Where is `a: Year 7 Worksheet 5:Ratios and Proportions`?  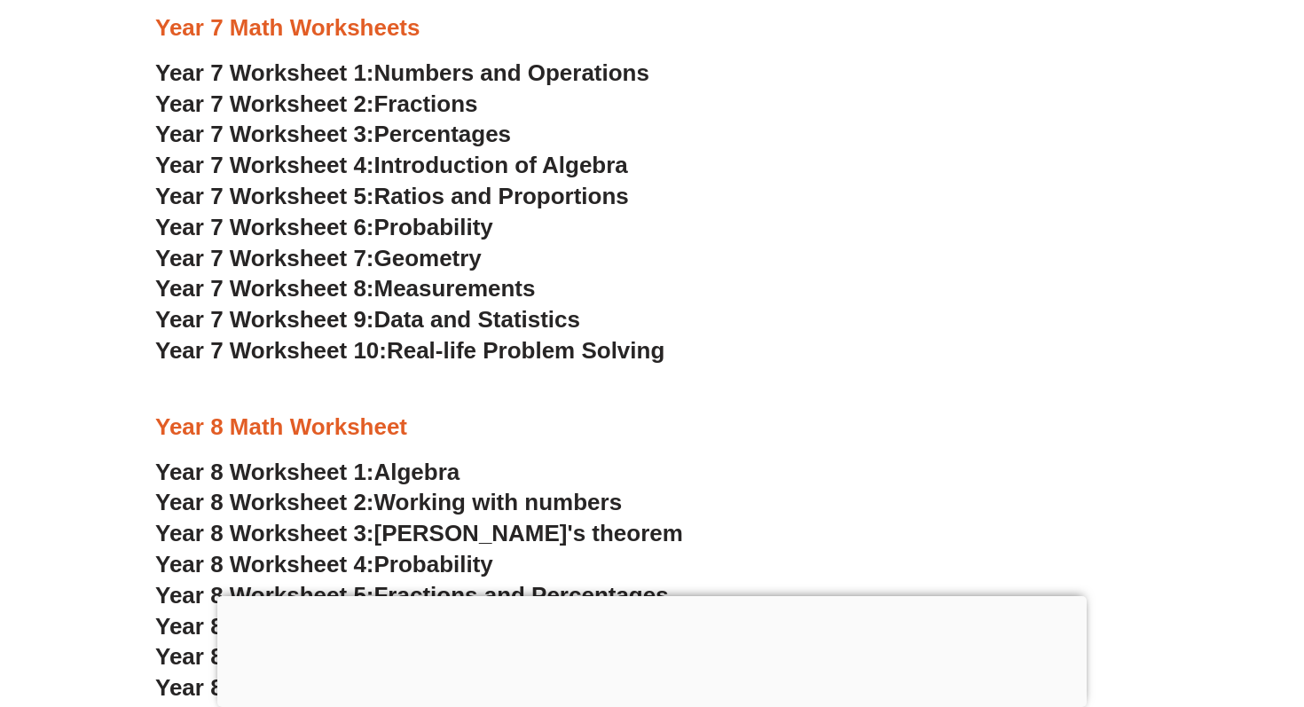
a: Year 7 Worksheet 5:Ratios and Proportions is located at coordinates (392, 196).